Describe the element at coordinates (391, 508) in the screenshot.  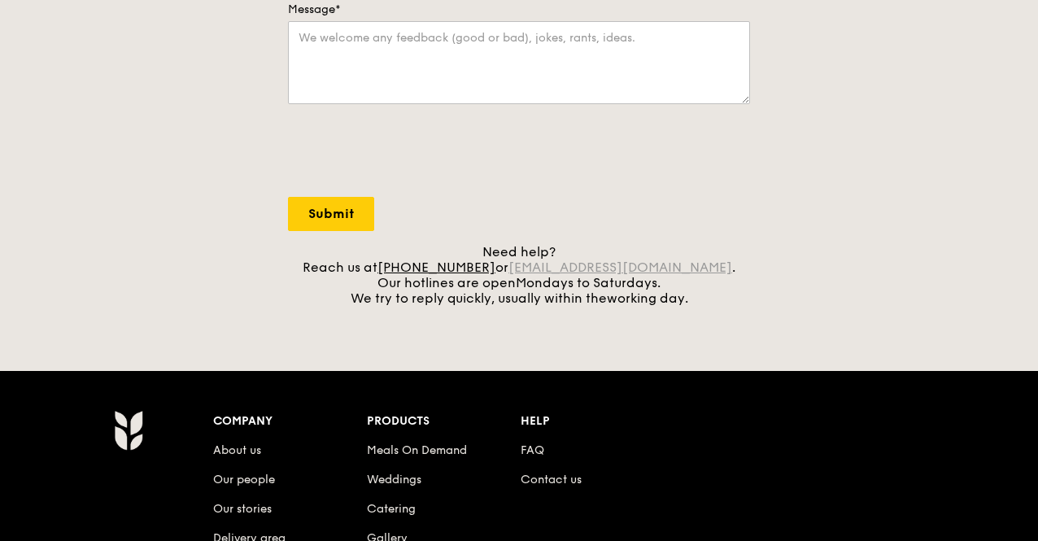
I see `a: Catering` at that location.